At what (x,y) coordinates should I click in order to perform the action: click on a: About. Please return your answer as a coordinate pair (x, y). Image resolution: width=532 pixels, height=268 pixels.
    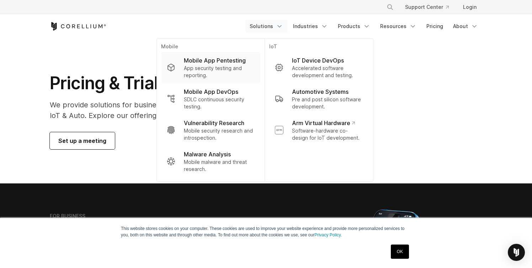
    Looking at the image, I should click on (466, 26).